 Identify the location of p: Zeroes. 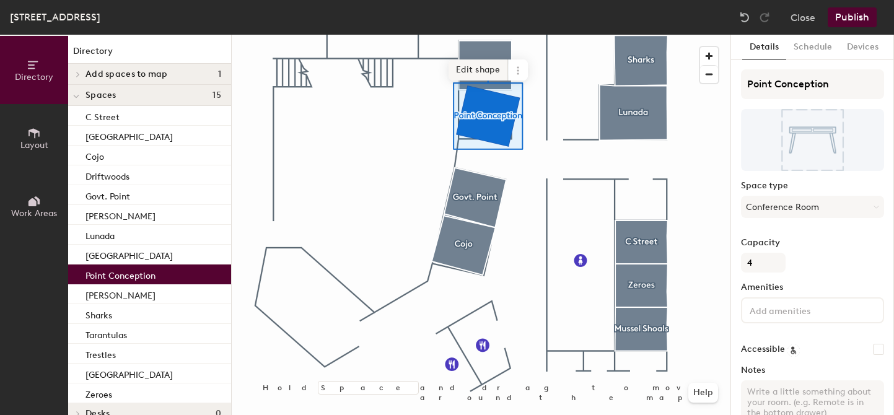
(99, 393).